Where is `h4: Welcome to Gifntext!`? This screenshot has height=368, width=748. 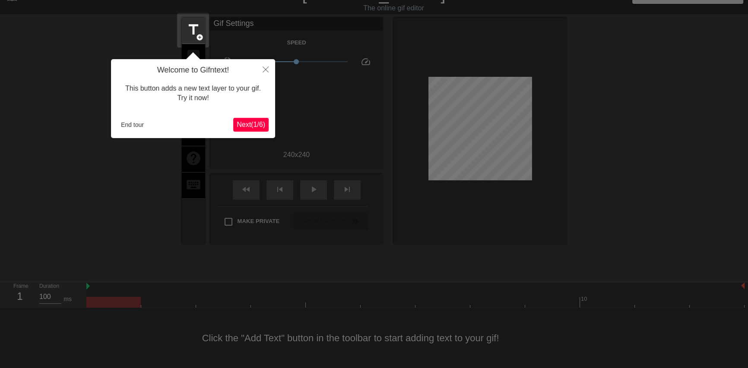 h4: Welcome to Gifntext! is located at coordinates (193, 70).